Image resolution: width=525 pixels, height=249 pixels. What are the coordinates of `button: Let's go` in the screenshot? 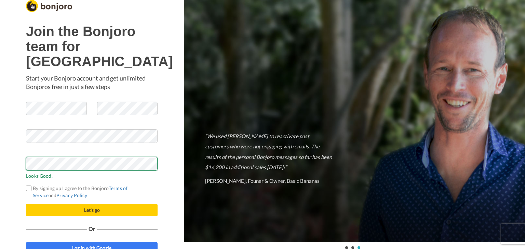 It's located at (92, 211).